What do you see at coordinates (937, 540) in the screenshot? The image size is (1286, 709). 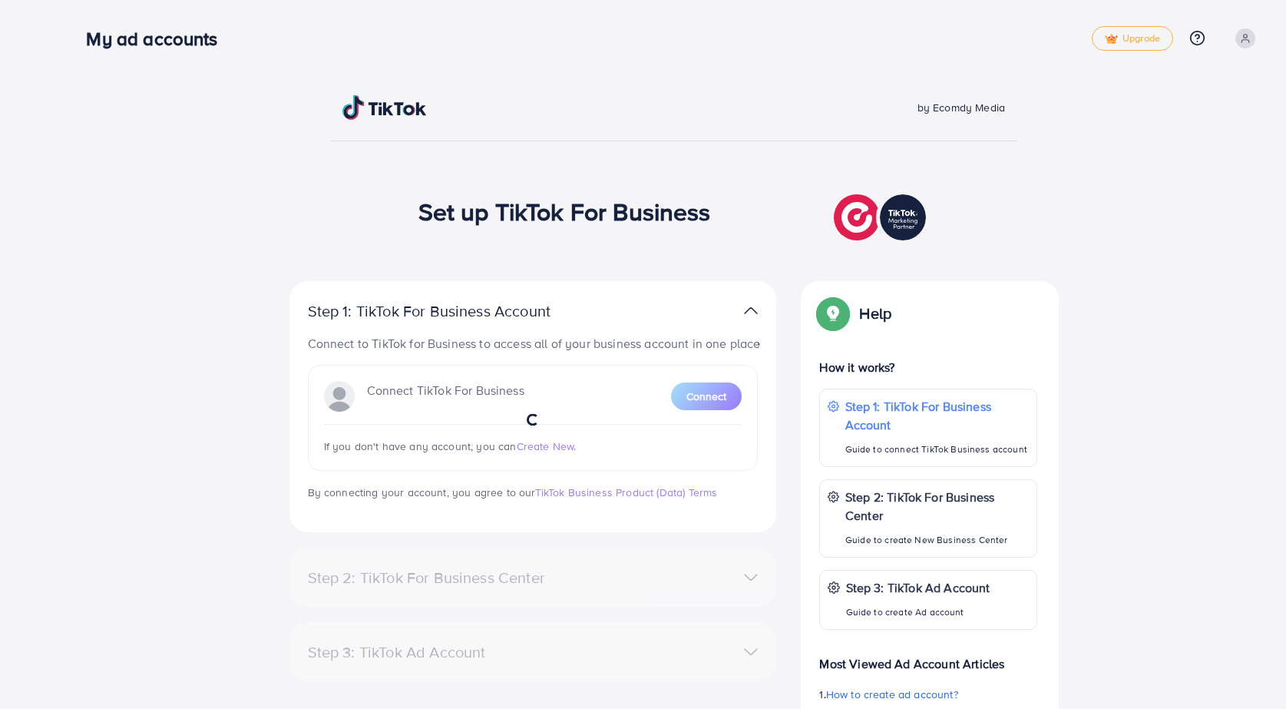 I see `p: Guide to create New Business Center` at bounding box center [937, 540].